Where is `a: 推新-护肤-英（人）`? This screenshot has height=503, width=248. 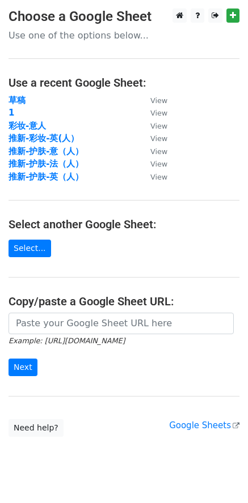
a: 推新-护肤-英（人） is located at coordinates (46, 177).